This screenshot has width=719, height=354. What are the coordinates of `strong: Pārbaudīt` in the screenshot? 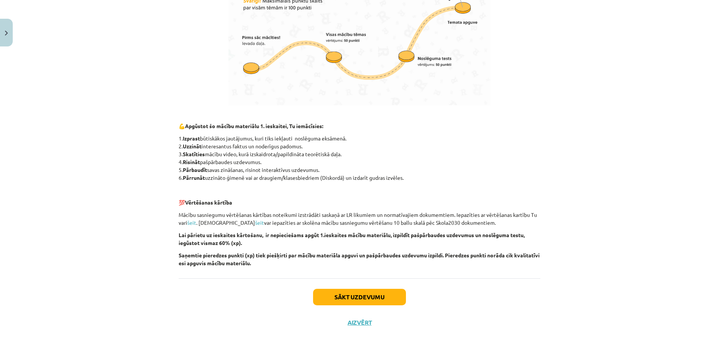 It's located at (195, 170).